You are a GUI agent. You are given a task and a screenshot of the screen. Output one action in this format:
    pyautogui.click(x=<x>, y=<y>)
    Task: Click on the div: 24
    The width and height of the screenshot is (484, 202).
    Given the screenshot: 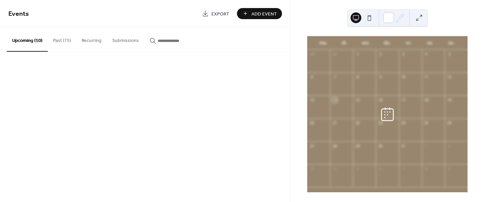 What is the action you would take?
    pyautogui.click(x=403, y=123)
    